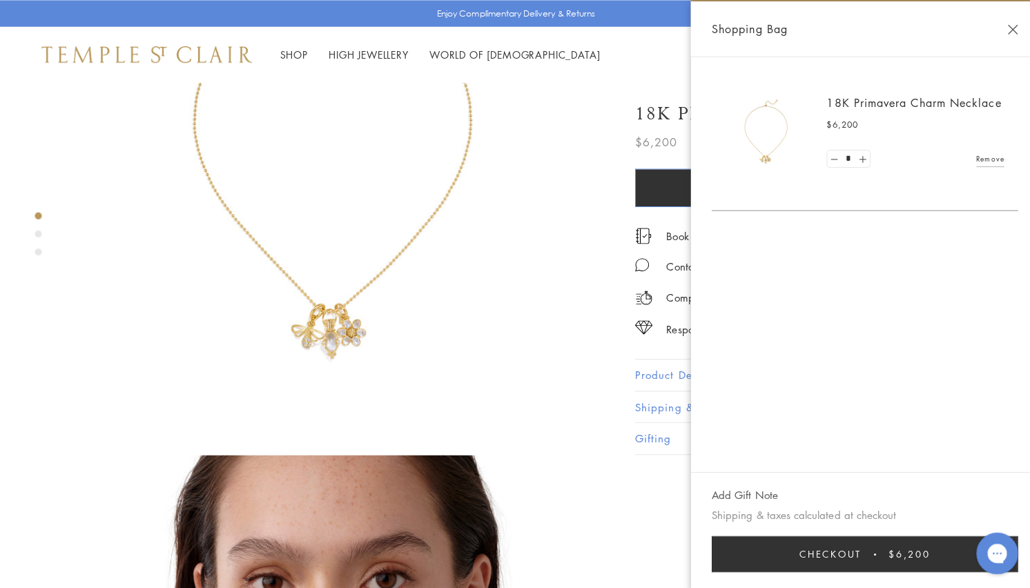 Image resolution: width=1030 pixels, height=588 pixels. I want to click on img: MessageIcon-01_2.svg, so click(637, 262).